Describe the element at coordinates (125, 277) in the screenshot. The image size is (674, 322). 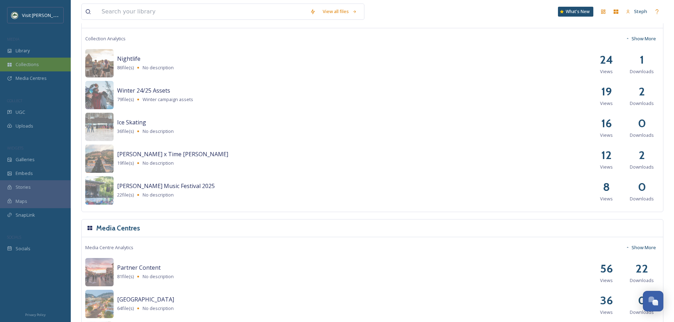
I see `span: 81 file(s)` at that location.